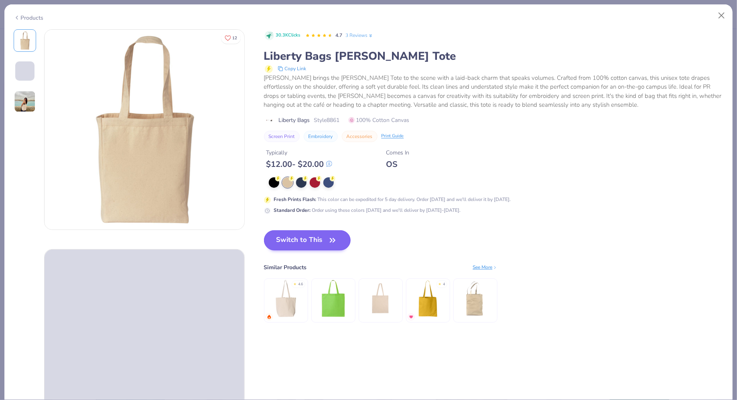 This screenshot has width=737, height=400. I want to click on div: $ 12.00 - $ 20.00, so click(299, 164).